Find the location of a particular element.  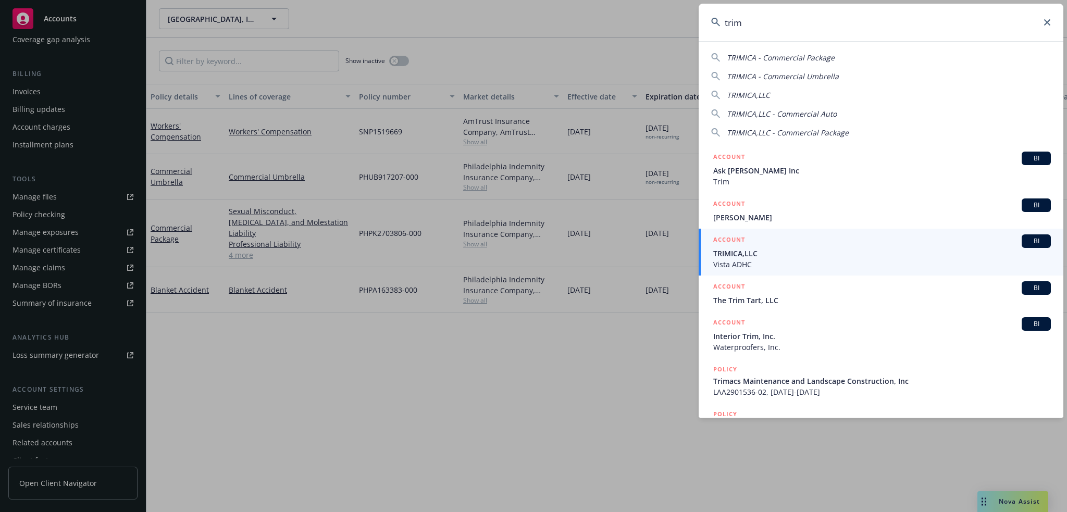

span: Vista ADHC is located at coordinates (882, 264).